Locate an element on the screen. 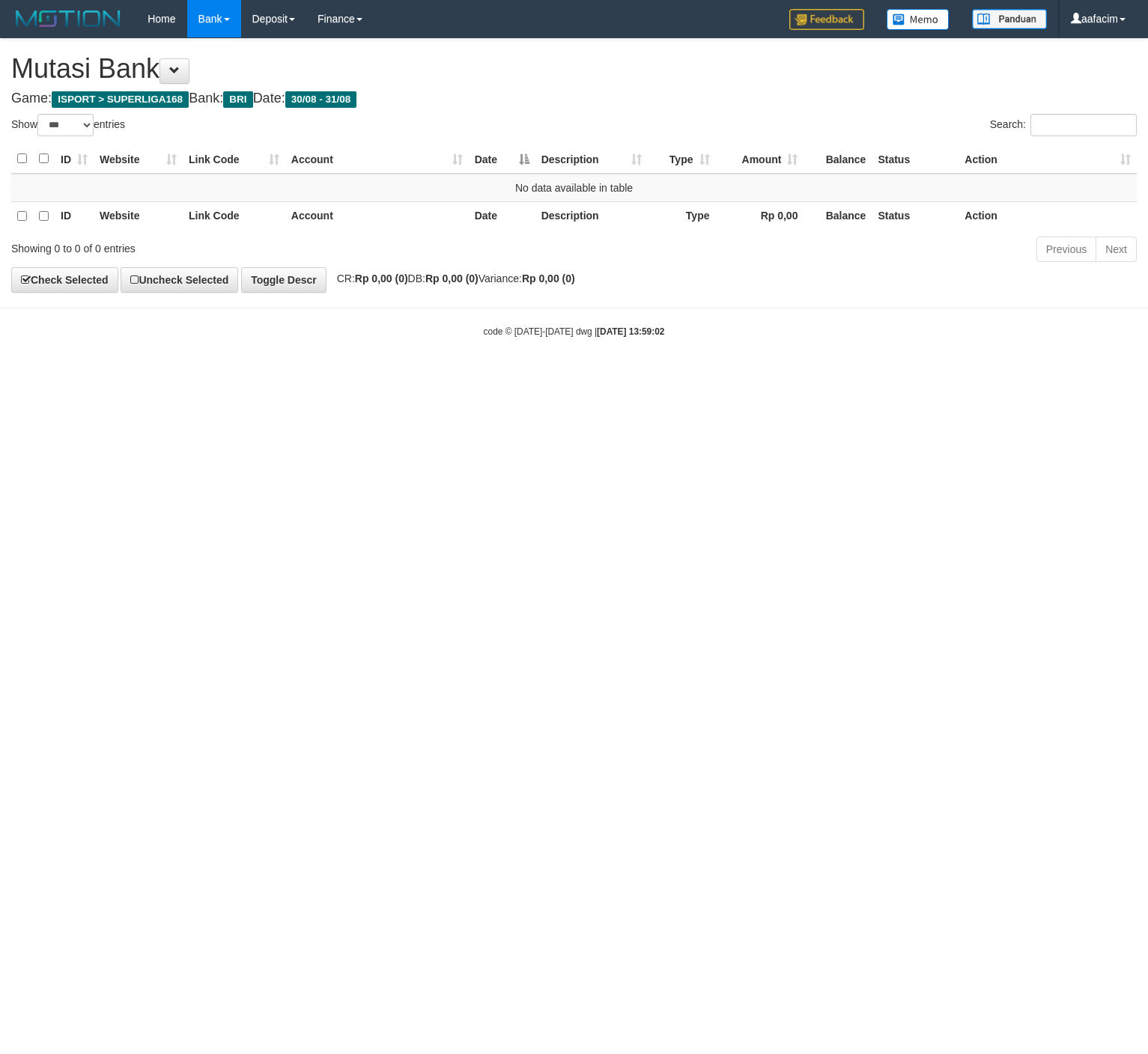  th: Website is located at coordinates (138, 216).